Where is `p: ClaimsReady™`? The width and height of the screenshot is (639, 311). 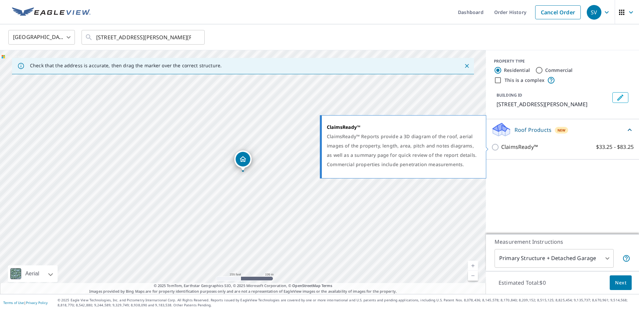 p: ClaimsReady™ is located at coordinates (520, 147).